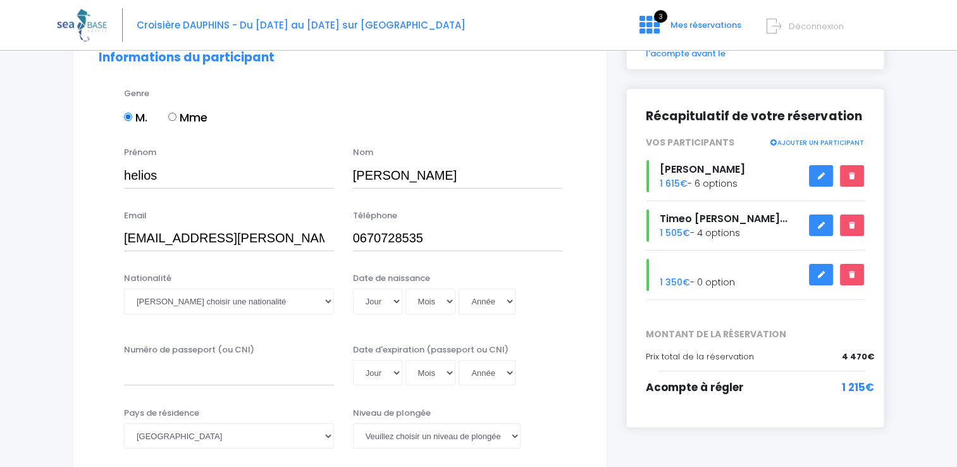 The image size is (957, 467). I want to click on label: Nationalité, so click(147, 278).